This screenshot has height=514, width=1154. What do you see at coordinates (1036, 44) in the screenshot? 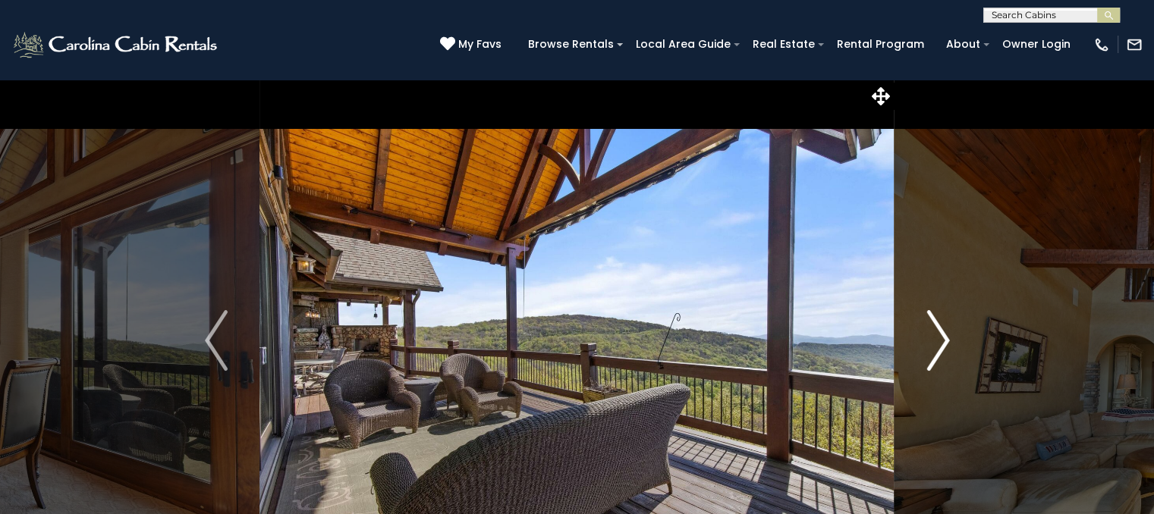
I see `a: Owner Login` at bounding box center [1036, 44].